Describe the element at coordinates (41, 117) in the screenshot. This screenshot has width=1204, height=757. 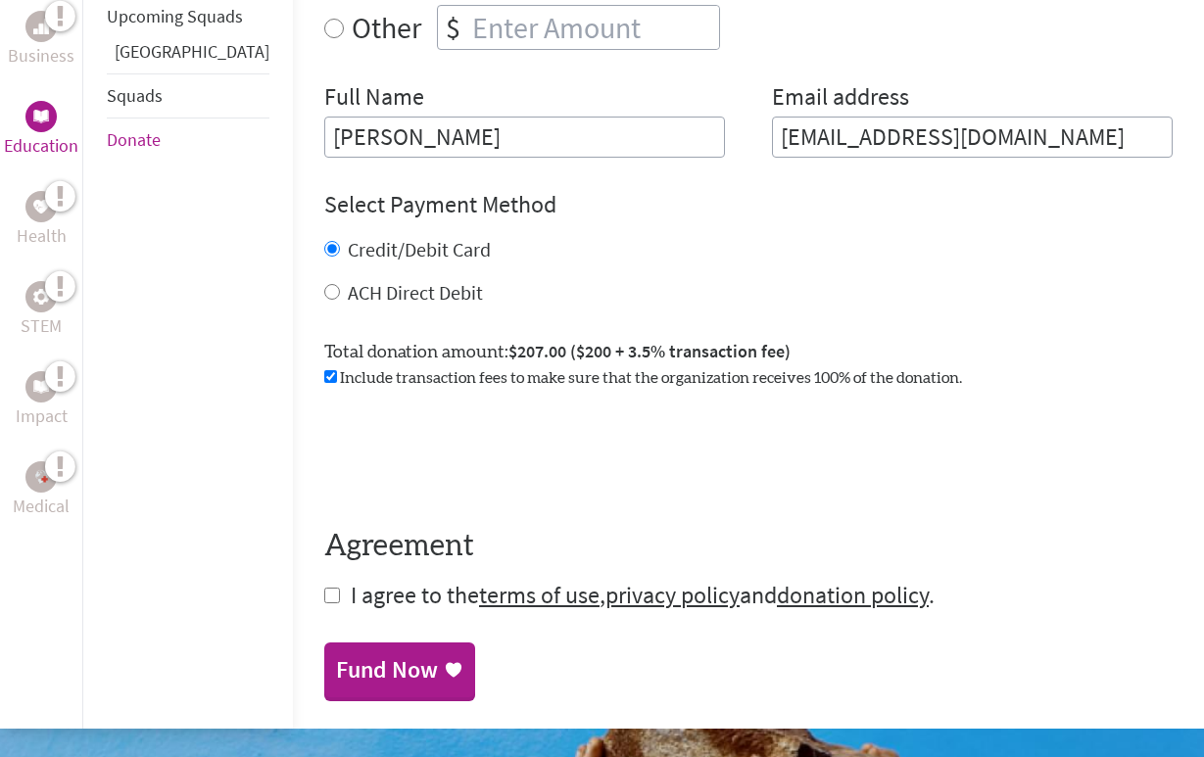
I see `div: Education` at that location.